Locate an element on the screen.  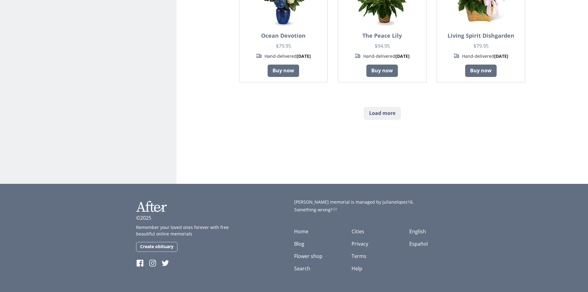
button: Load more is located at coordinates (382, 113).